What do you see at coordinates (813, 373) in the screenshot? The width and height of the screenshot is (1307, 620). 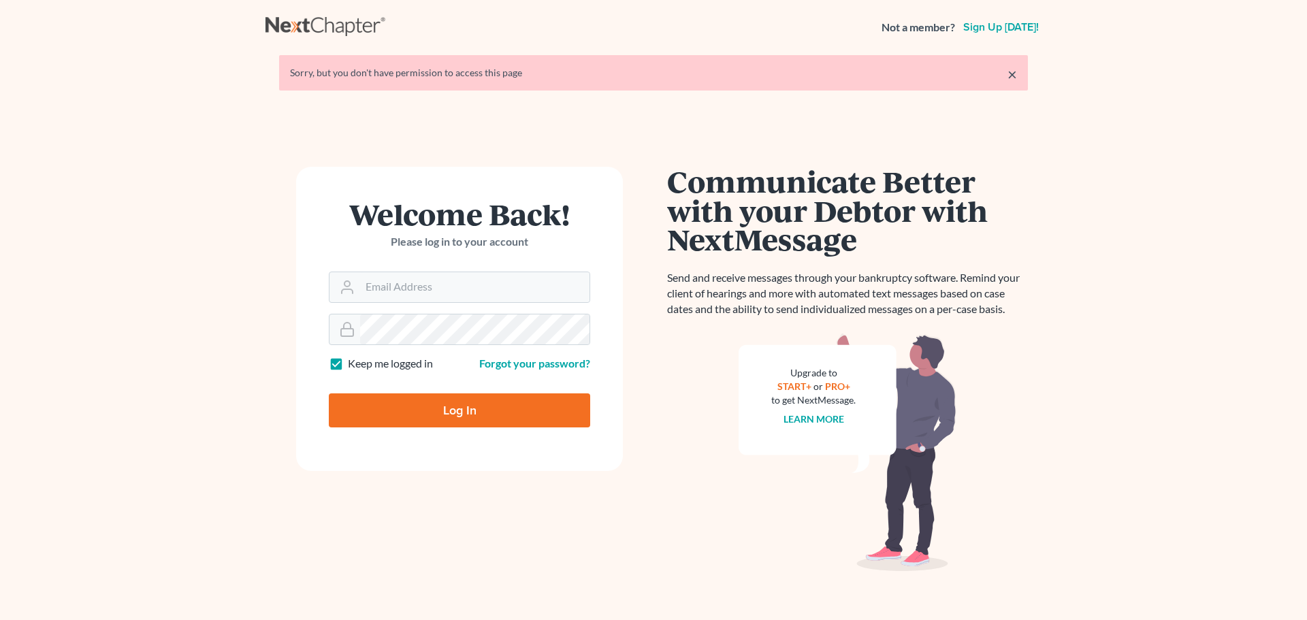 I see `div: Upgrade to` at bounding box center [813, 373].